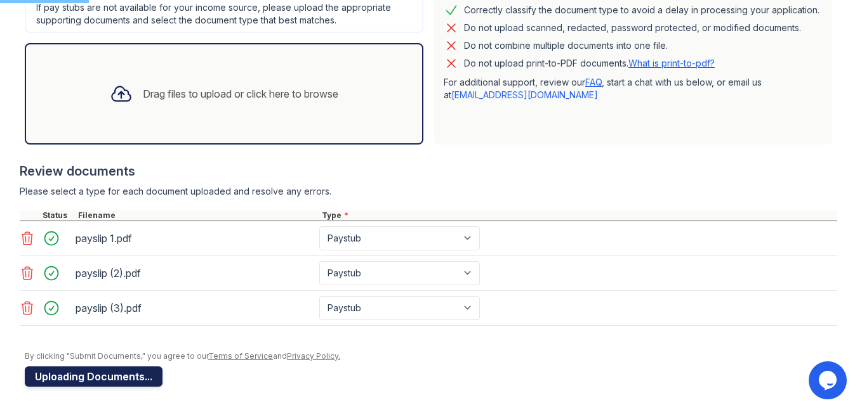 The image size is (862, 412). Describe the element at coordinates (195, 273) in the screenshot. I see `div: payslip (2).pdf` at that location.